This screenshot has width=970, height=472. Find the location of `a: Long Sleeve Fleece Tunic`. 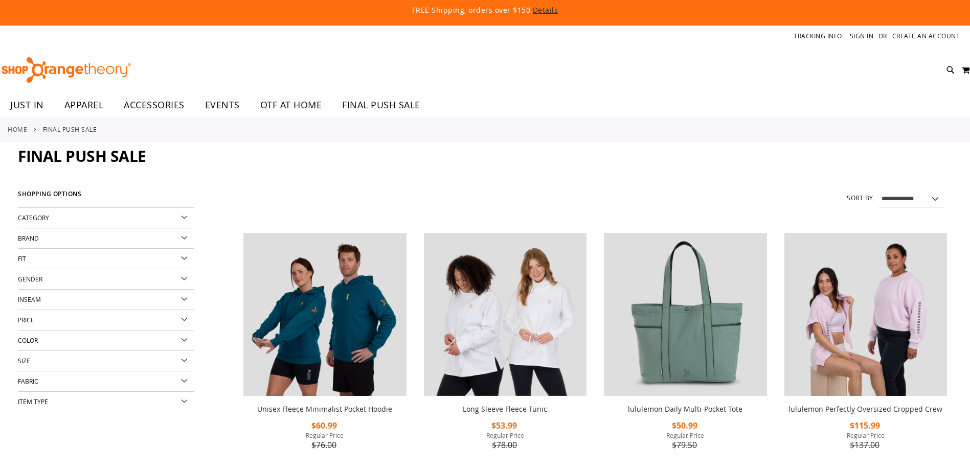

a: Long Sleeve Fleece Tunic is located at coordinates (505, 409).